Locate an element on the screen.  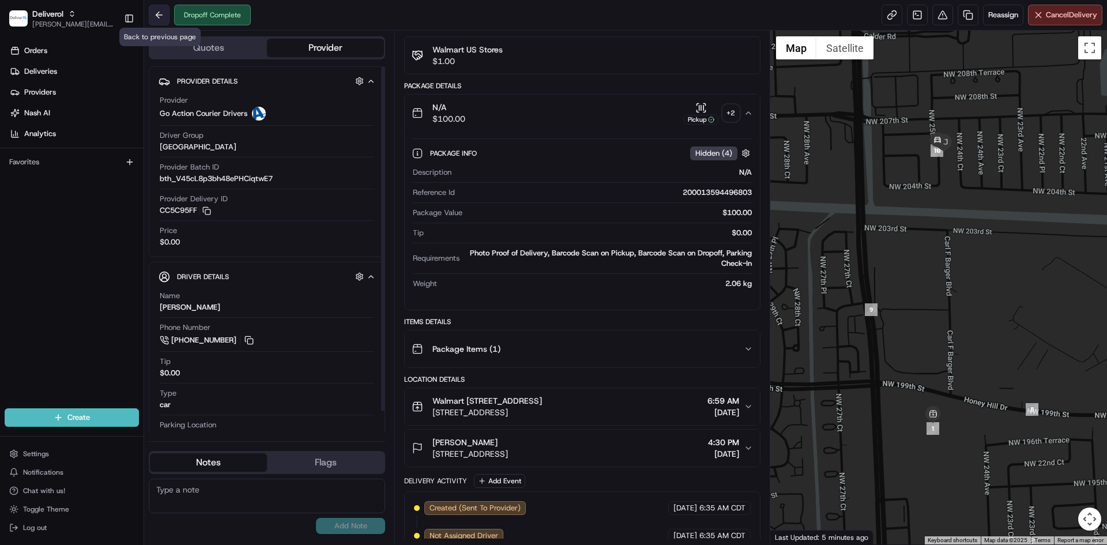
span: $1.00 is located at coordinates (467, 61).